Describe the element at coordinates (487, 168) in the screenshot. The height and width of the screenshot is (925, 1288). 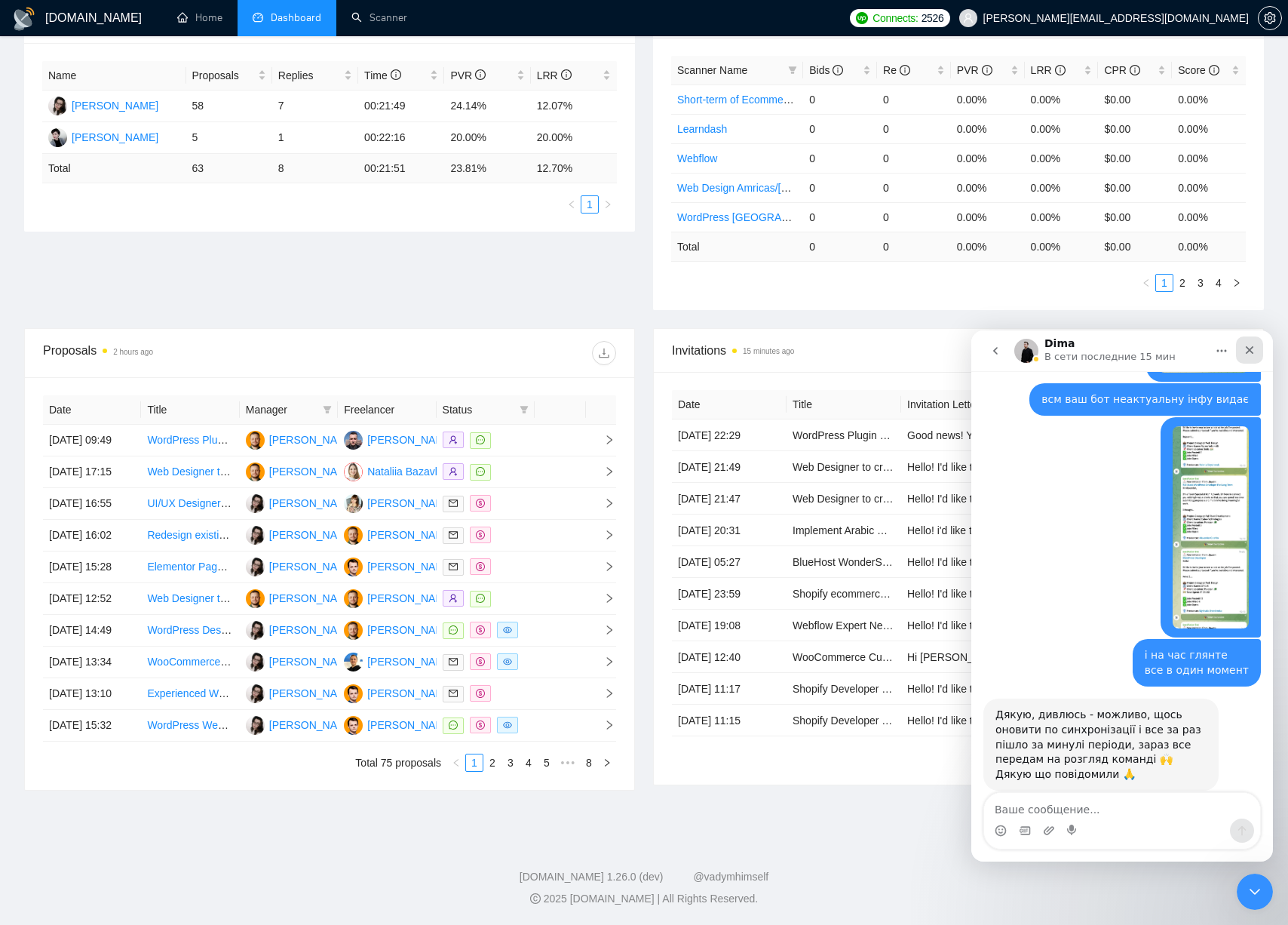
I see `td: 23.81 %` at that location.